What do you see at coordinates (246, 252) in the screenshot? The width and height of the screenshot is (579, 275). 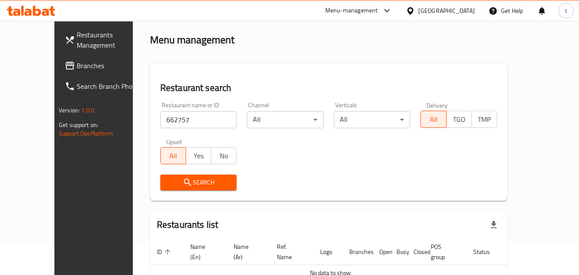 I see `span: Name (Ar)` at bounding box center [246, 252].